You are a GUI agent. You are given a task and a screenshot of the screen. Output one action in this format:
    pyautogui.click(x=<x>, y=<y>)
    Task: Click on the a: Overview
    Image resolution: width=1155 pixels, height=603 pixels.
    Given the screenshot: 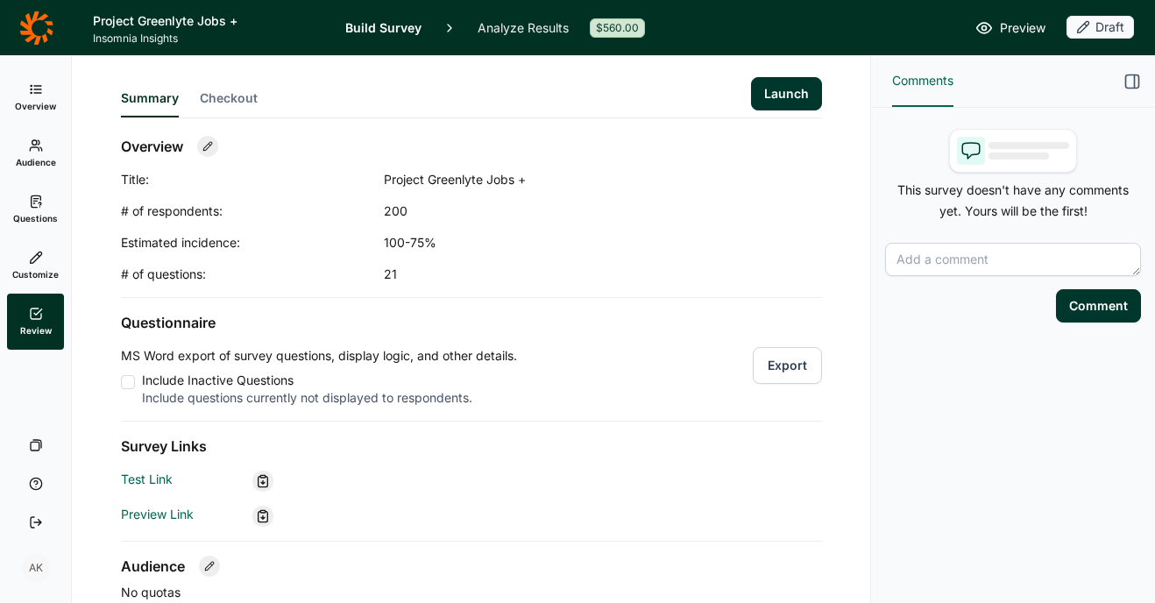 What is the action you would take?
    pyautogui.click(x=35, y=97)
    